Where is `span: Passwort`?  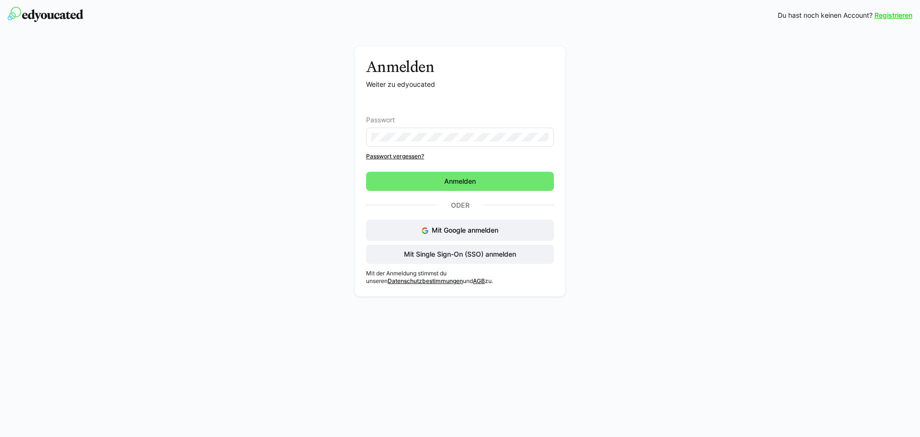
span: Passwort is located at coordinates (380, 120).